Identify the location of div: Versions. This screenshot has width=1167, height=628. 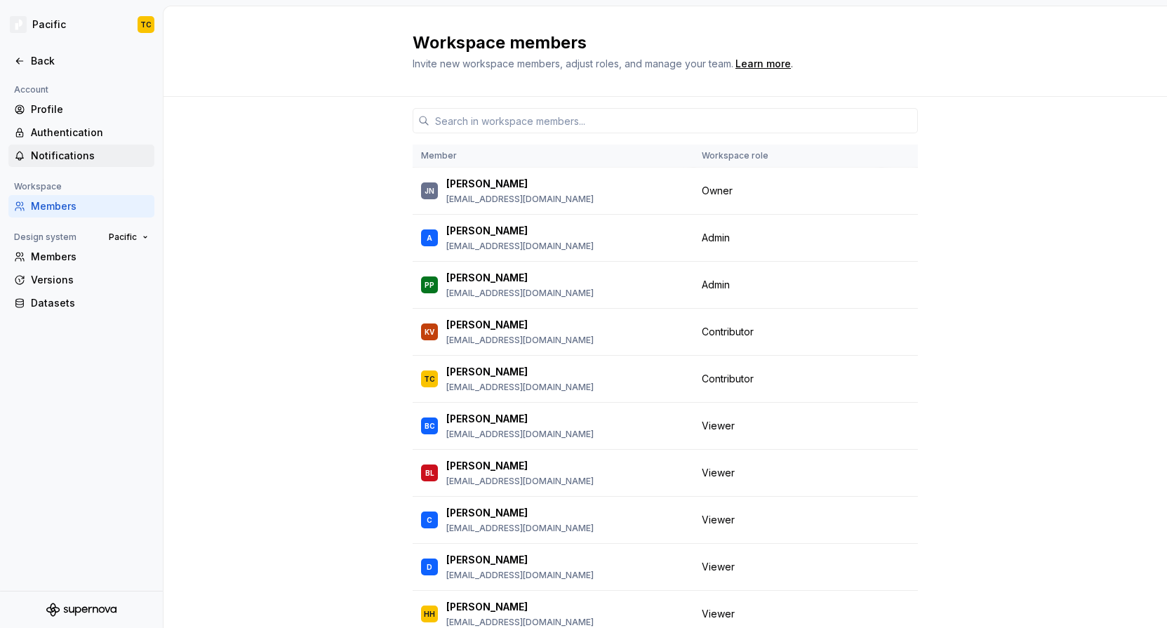
(90, 280).